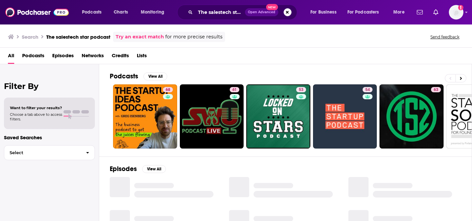 The width and height of the screenshot is (472, 221). What do you see at coordinates (220, 12) in the screenshot?
I see `input: Search podcasts, credits, & more...` at bounding box center [220, 12].